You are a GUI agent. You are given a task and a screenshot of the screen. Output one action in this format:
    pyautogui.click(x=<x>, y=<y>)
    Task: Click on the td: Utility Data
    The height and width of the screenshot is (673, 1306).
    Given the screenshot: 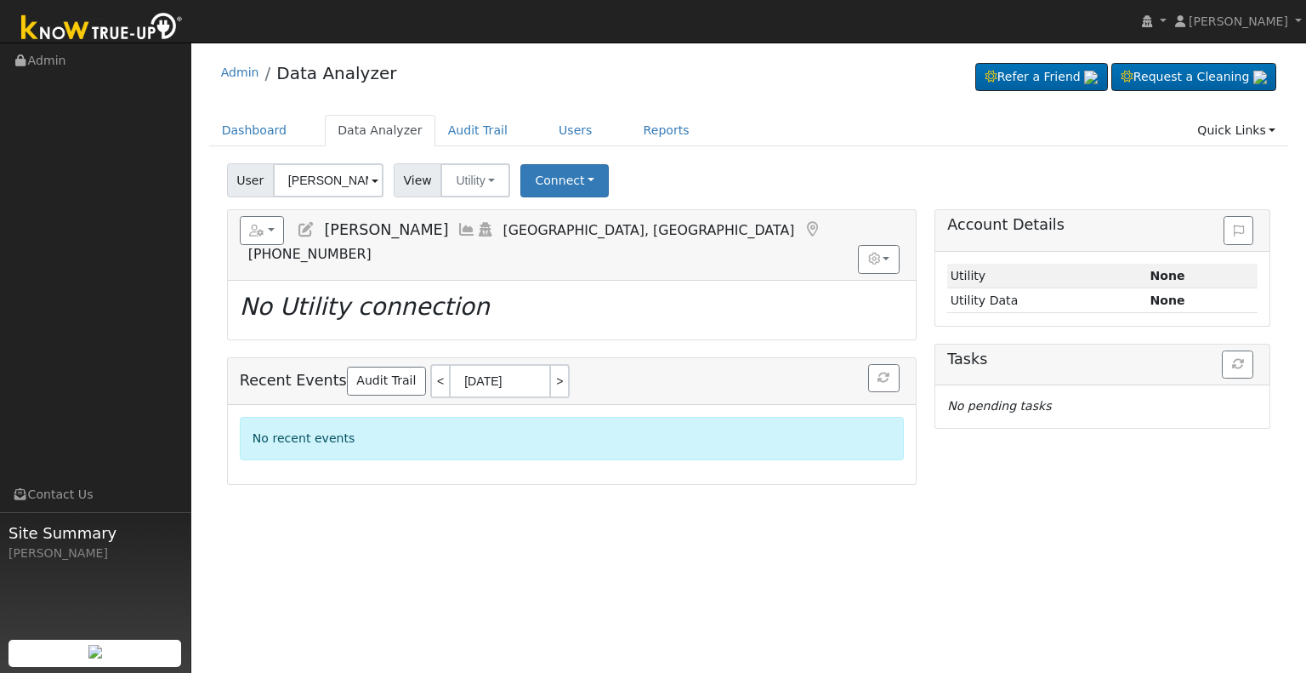 What is the action you would take?
    pyautogui.click(x=1047, y=300)
    